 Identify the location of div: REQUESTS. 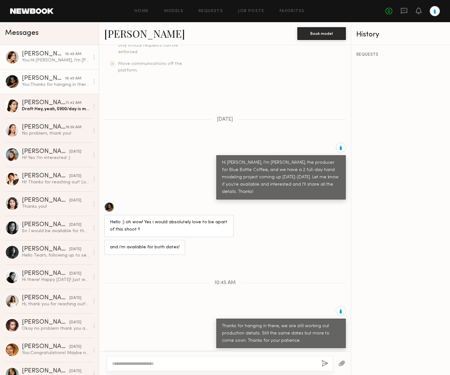
(401, 55).